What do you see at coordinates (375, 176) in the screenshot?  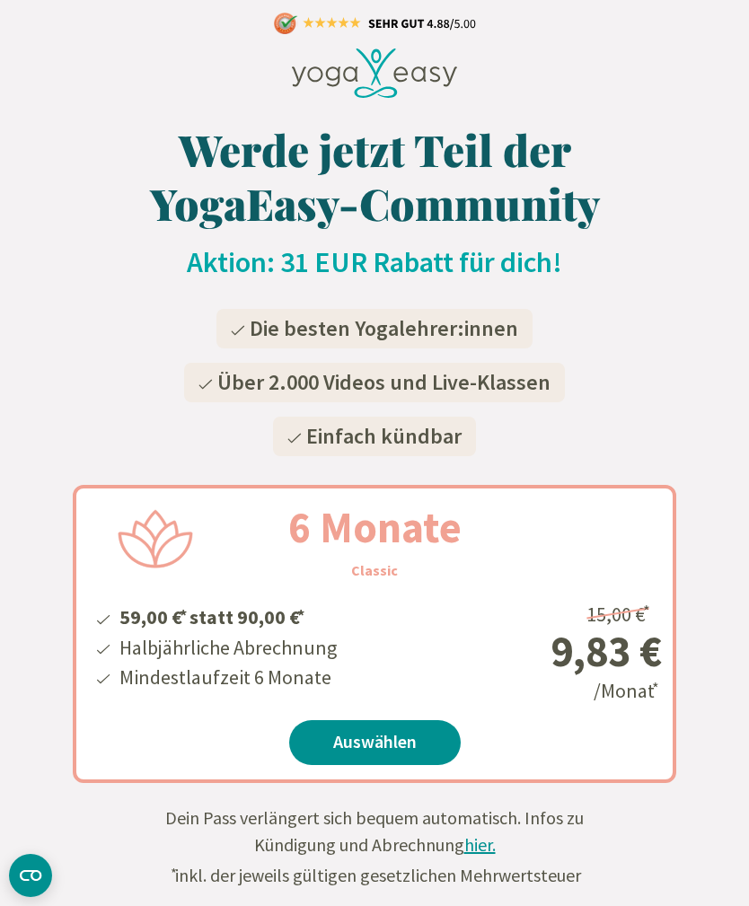 I see `h1: Werde jetzt Teil der YogaEasy-Community` at bounding box center [375, 176].